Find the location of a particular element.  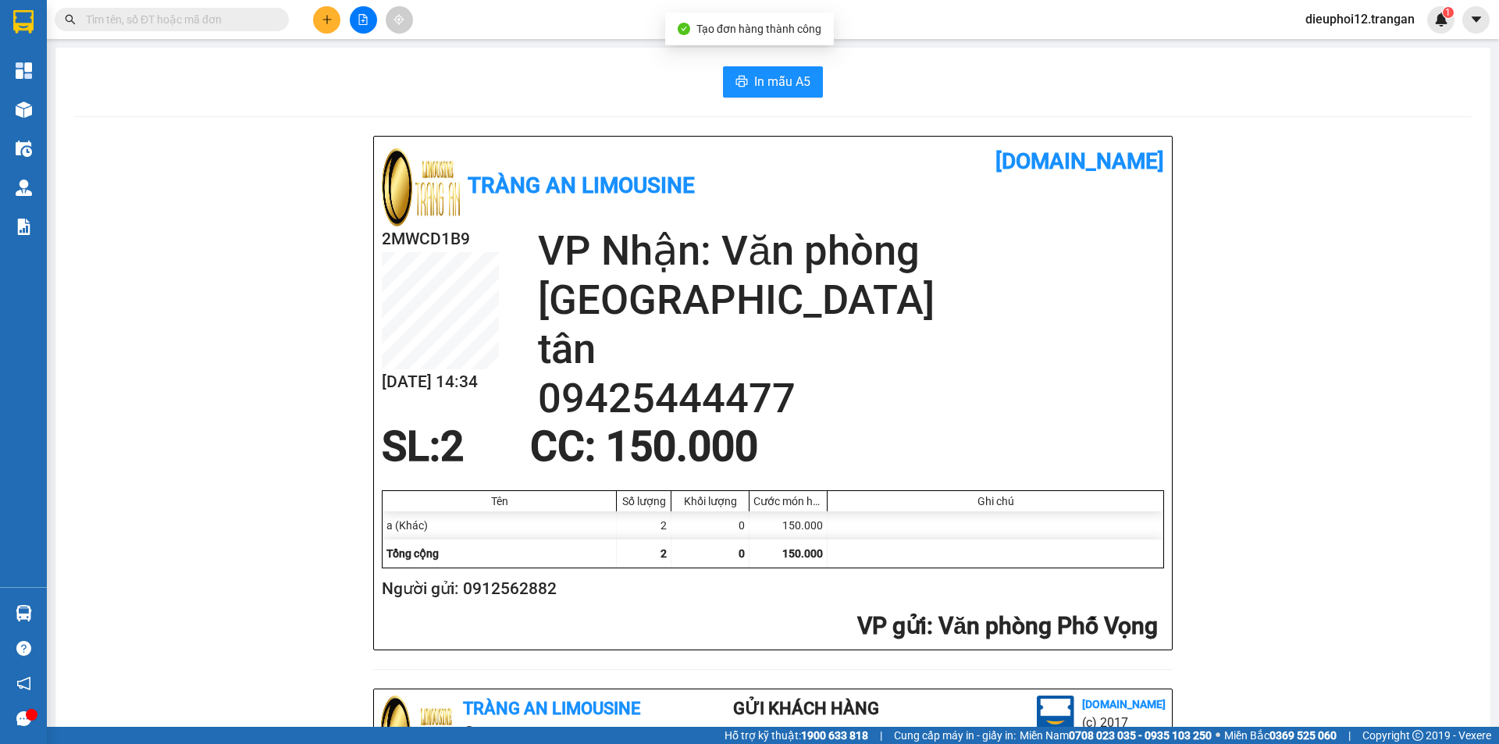

button: file-add is located at coordinates (363, 20).